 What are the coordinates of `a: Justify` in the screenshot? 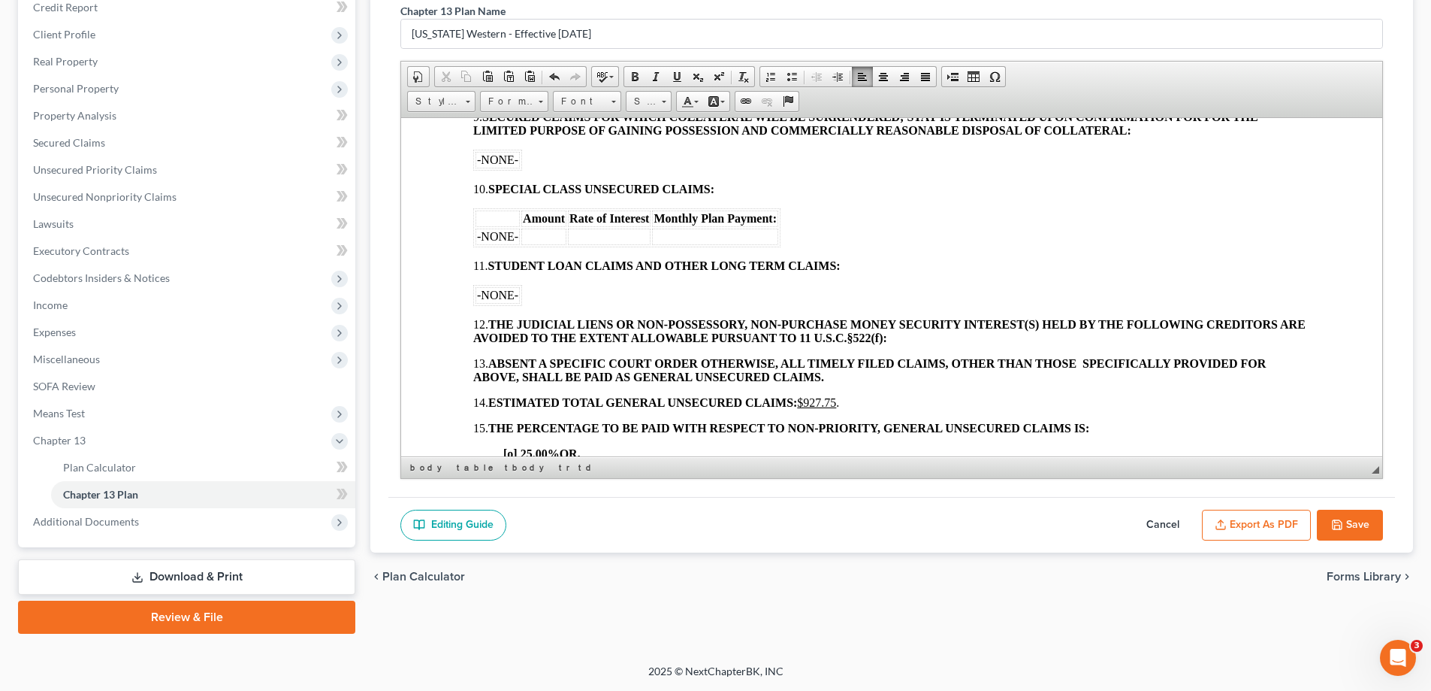 It's located at (926, 77).